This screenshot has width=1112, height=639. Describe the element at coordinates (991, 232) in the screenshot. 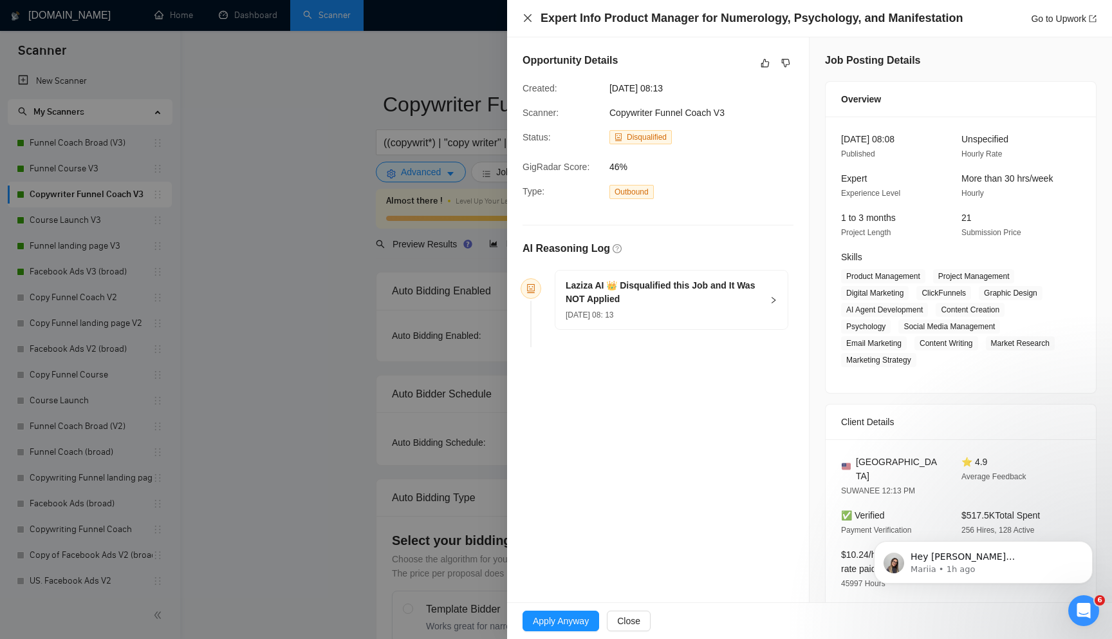

I see `span: Submission Price` at that location.